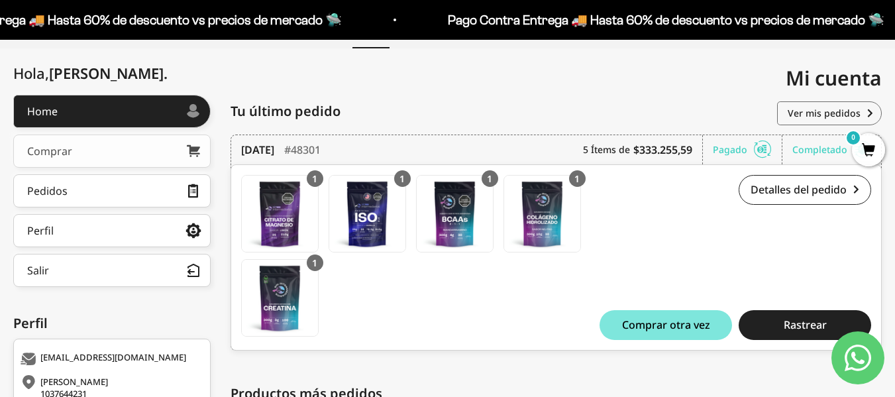 The height and width of the screenshot is (397, 895). What do you see at coordinates (367, 213) in the screenshot?
I see `img: Translation missing: es.Proteína Aislada (ISO) - Vanilla / 2 libras (910g)` at bounding box center [367, 213].